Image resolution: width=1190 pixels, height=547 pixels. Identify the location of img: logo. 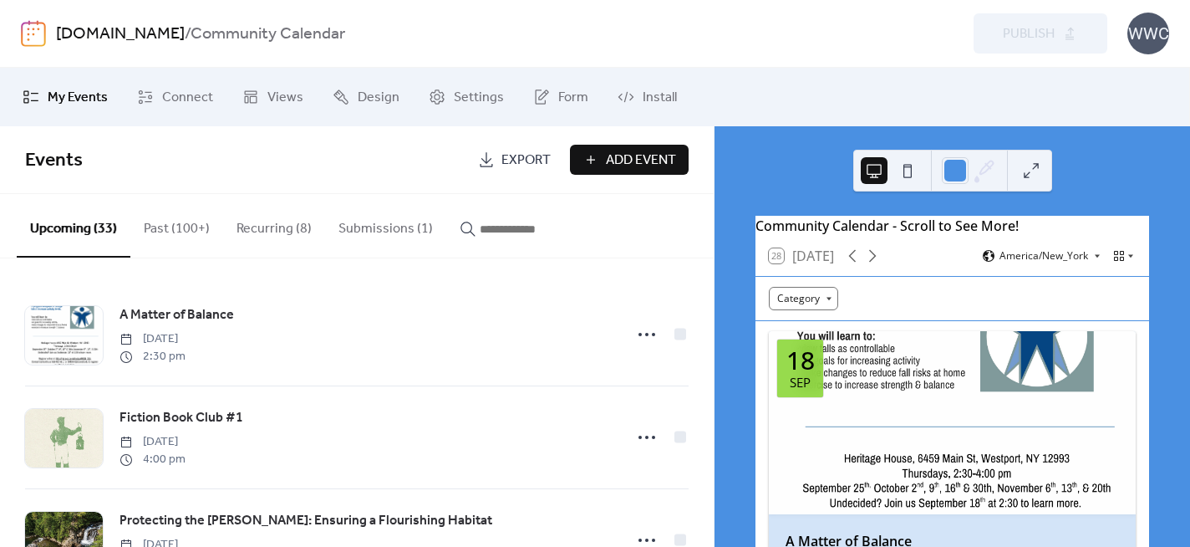
(33, 33).